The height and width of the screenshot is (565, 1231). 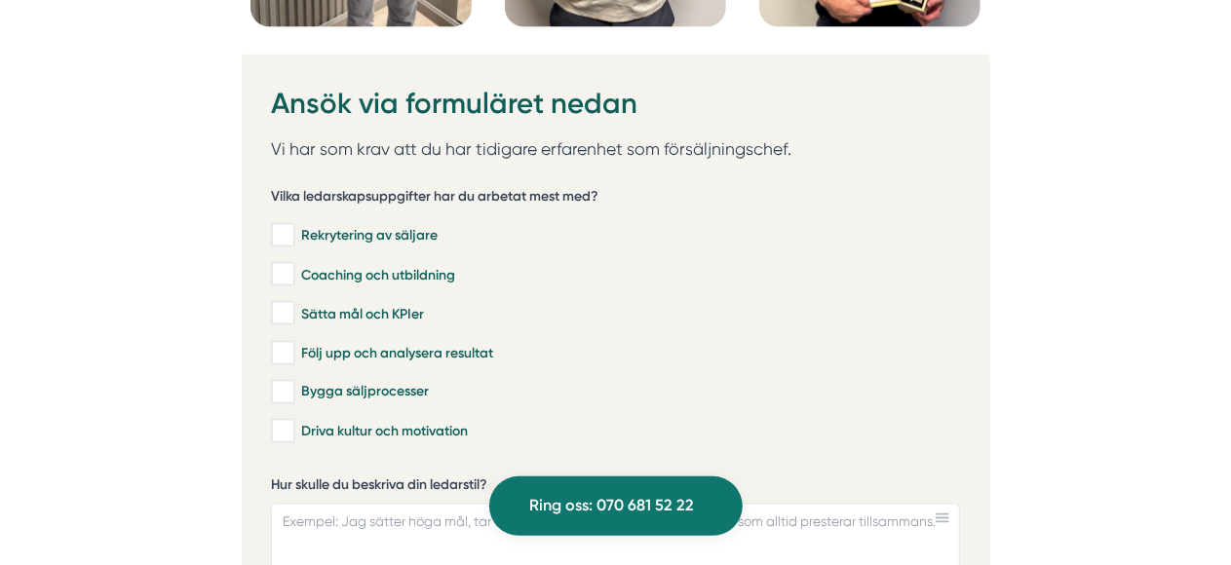 I want to click on a: Ring oss: 070 681 52 22, so click(x=616, y=506).